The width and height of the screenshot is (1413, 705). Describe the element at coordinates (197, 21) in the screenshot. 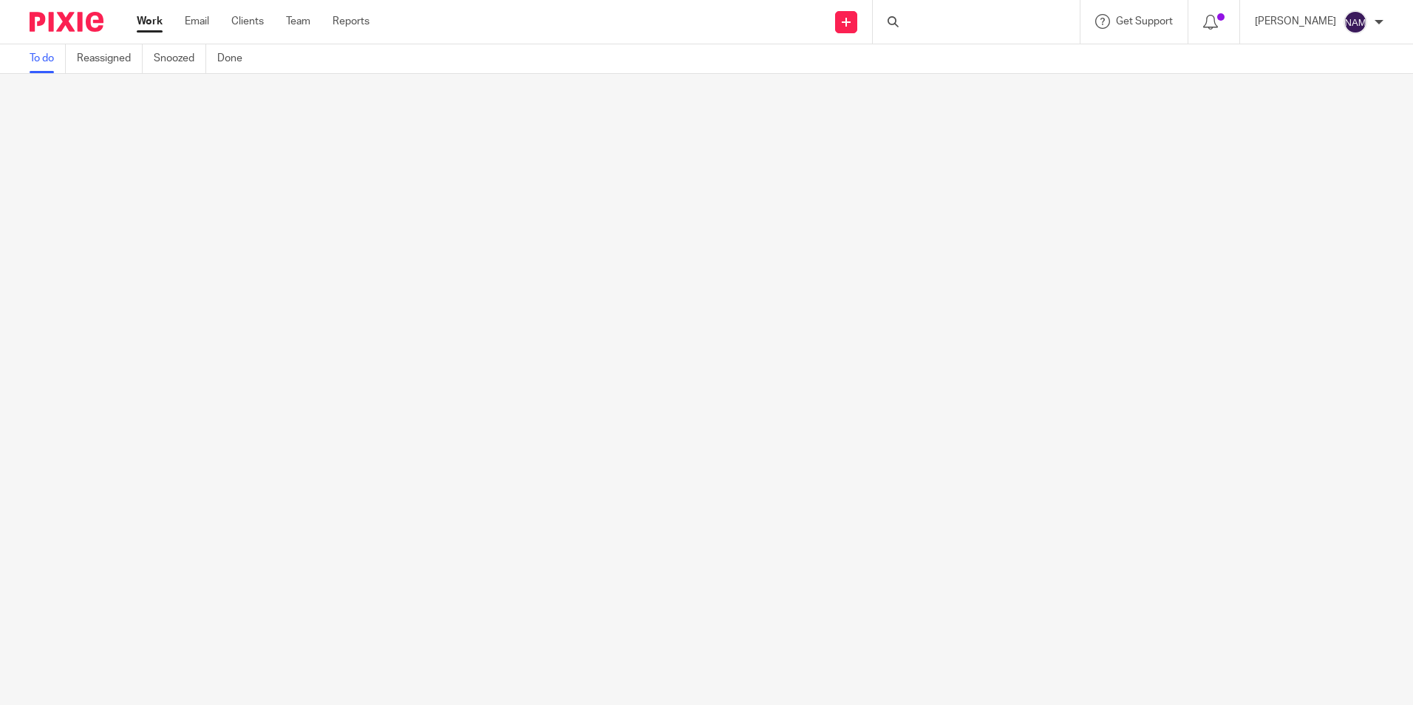

I see `a: Email` at that location.